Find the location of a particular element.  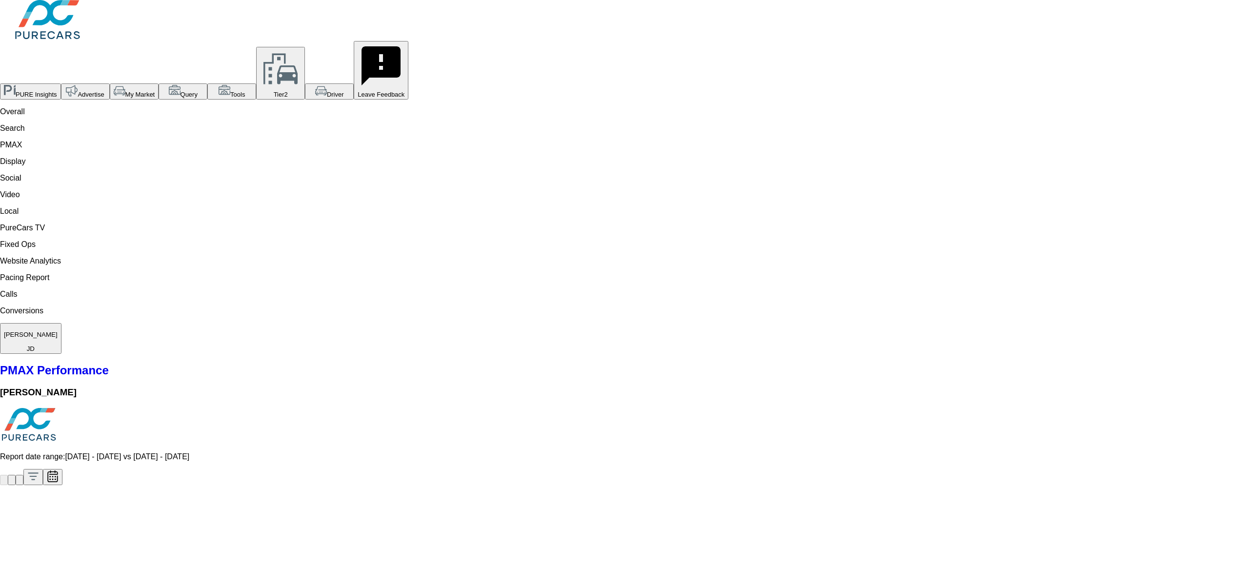

span: Query is located at coordinates (183, 94).